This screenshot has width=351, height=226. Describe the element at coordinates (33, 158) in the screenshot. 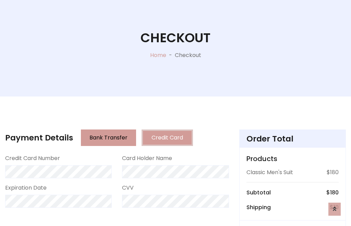

I see `label: Credit Card Number` at that location.